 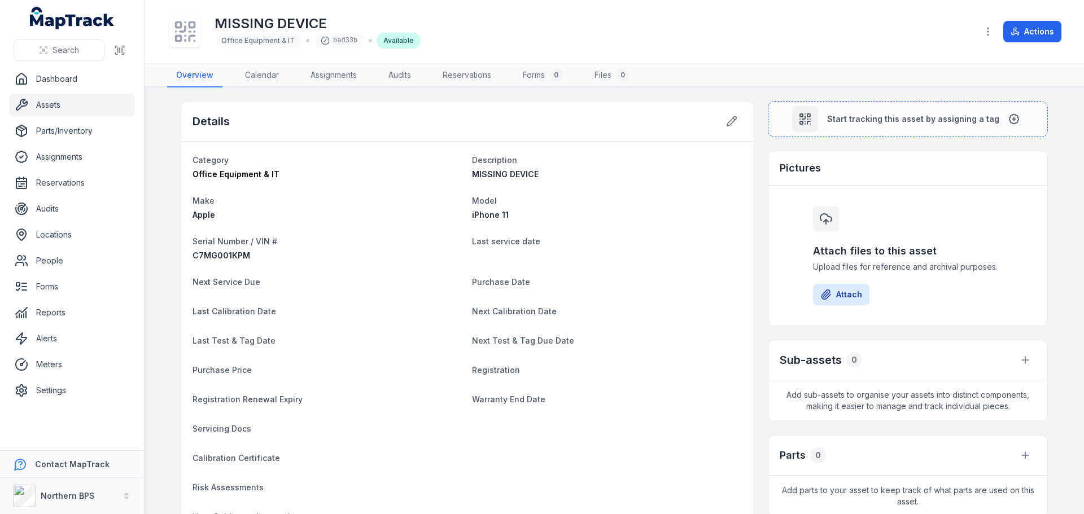 What do you see at coordinates (514, 311) in the screenshot?
I see `span: Next Calibration Date` at bounding box center [514, 311].